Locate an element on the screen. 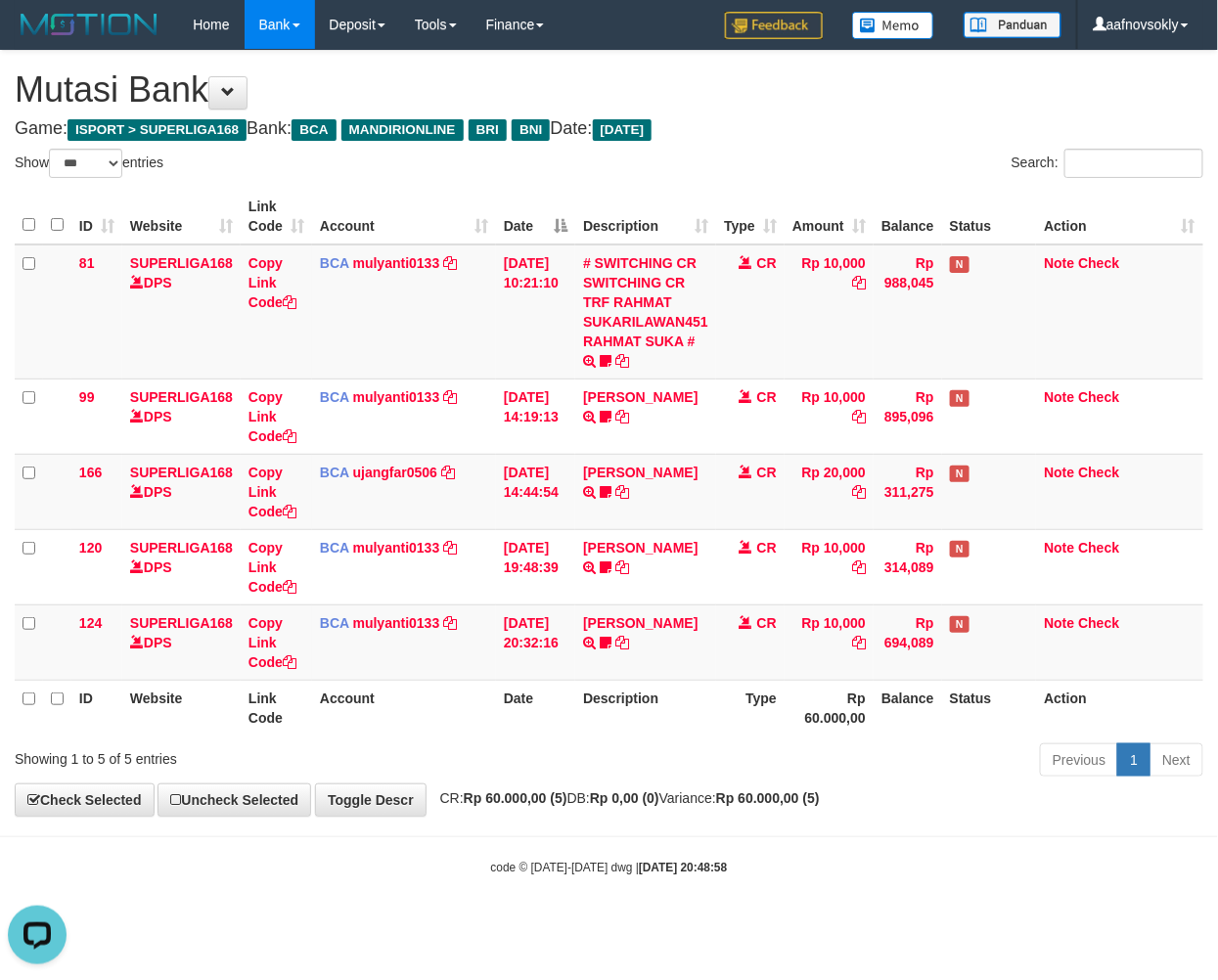 The width and height of the screenshot is (1218, 980). a: Next is located at coordinates (1176, 760).